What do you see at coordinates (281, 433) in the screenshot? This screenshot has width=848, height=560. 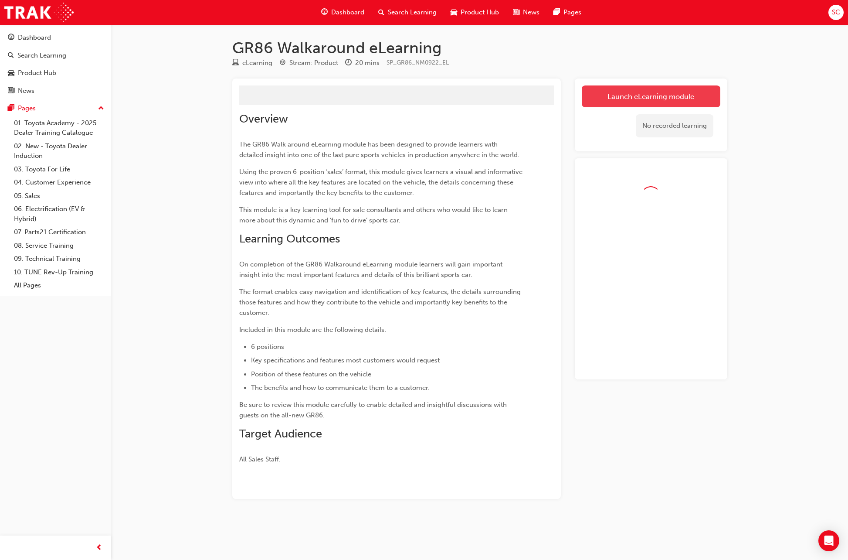 I see `span: Target Audience` at bounding box center [281, 433].